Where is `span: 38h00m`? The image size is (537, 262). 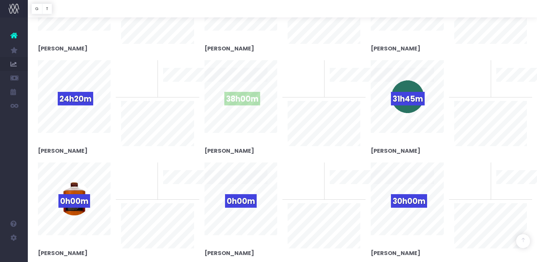
span: 38h00m is located at coordinates (242, 98).